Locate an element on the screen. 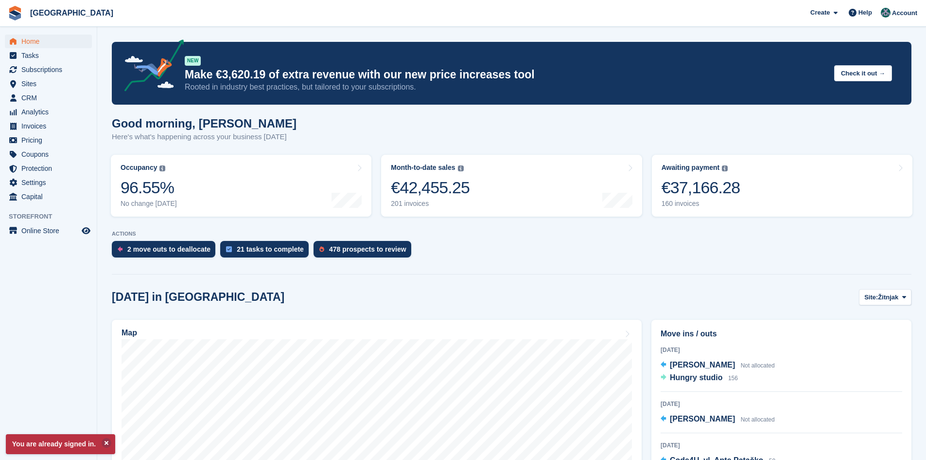  span: Settings is located at coordinates (51, 182).